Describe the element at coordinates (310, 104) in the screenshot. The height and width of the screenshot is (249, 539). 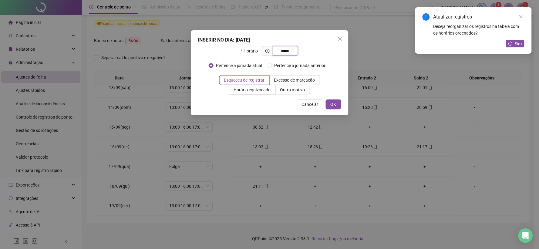
I see `button: Cancelar` at that location.